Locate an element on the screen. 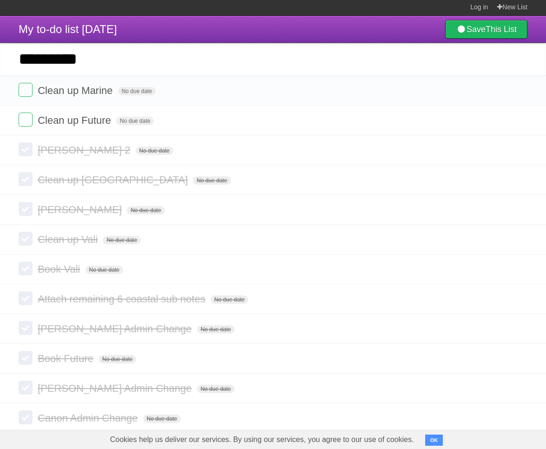 The image size is (546, 449). b: This List is located at coordinates (501, 29).